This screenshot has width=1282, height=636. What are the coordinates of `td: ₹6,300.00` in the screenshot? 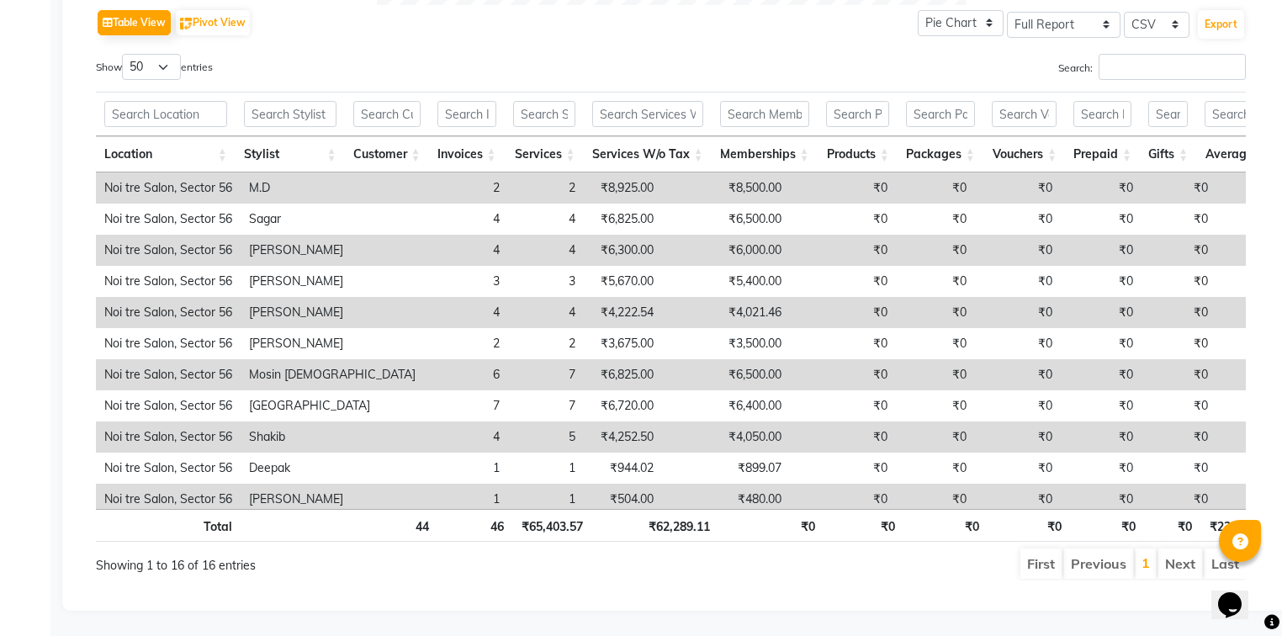 It's located at (623, 250).